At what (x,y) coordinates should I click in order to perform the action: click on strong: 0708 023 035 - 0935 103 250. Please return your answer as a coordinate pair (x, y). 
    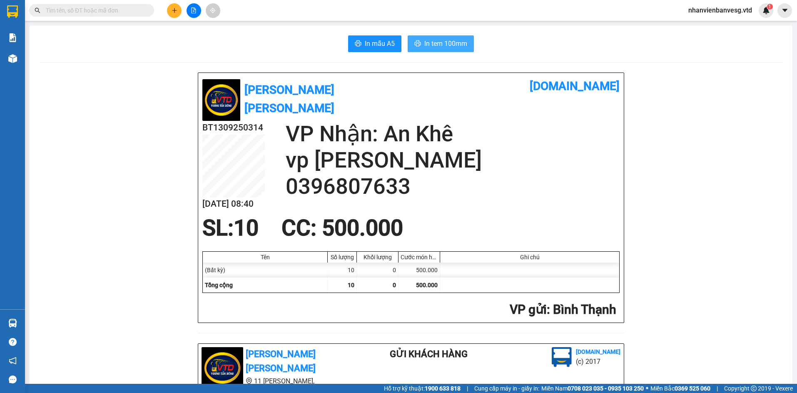
    Looking at the image, I should click on (606, 388).